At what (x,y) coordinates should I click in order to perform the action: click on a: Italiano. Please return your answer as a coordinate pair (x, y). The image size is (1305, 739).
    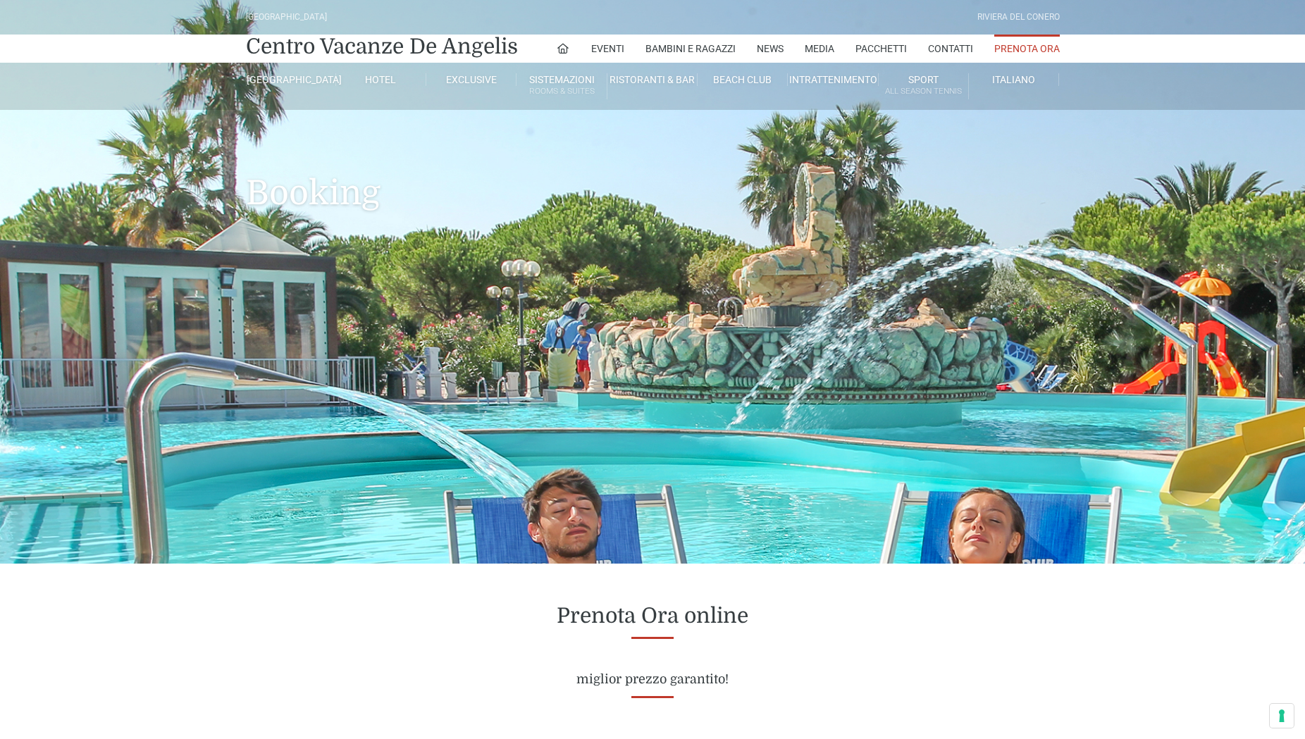
    Looking at the image, I should click on (1014, 80).